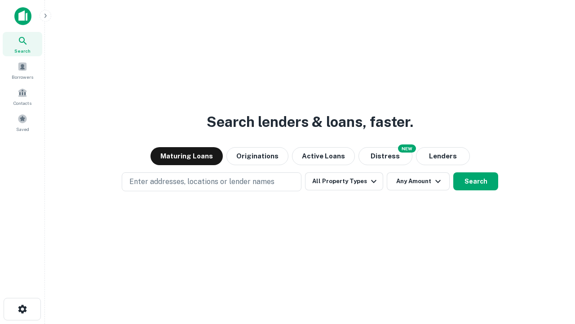  Describe the element at coordinates (22, 96) in the screenshot. I see `div: Contacts` at that location.